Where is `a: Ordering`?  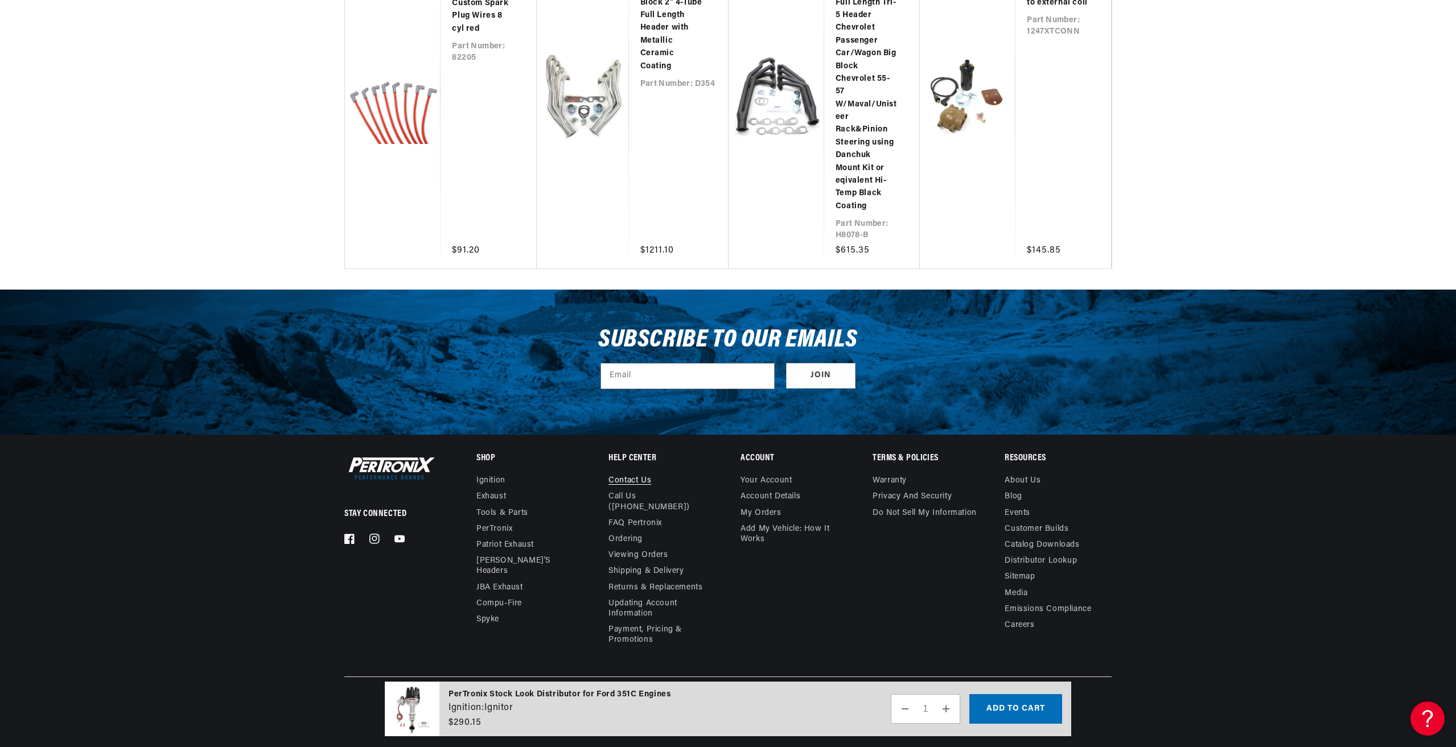
a: Ordering is located at coordinates (626, 540).